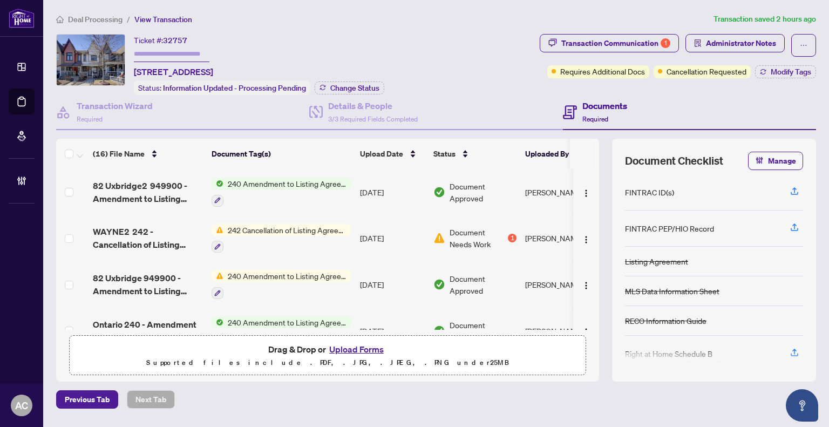 The width and height of the screenshot is (829, 427). Describe the element at coordinates (706, 71) in the screenshot. I see `span: Cancellation Requested` at that location.